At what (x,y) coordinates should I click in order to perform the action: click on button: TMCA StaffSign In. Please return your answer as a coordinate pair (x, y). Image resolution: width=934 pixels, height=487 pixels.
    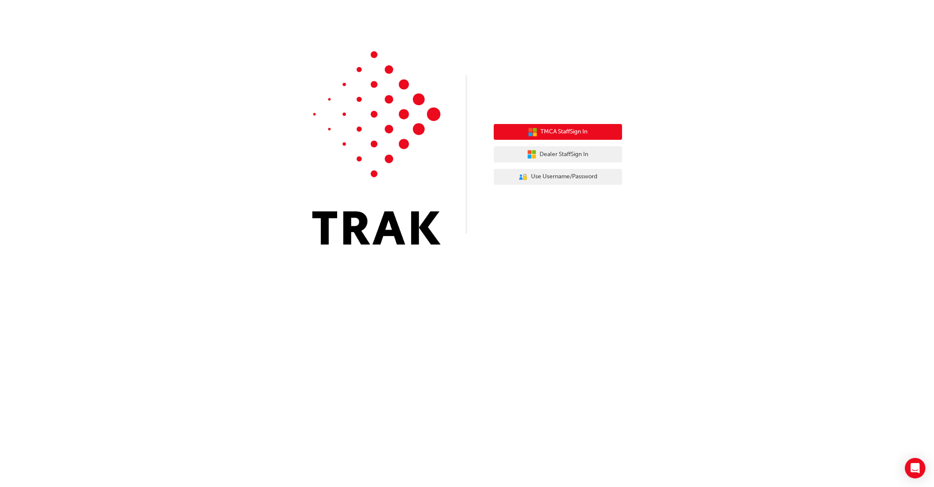
    Looking at the image, I should click on (558, 132).